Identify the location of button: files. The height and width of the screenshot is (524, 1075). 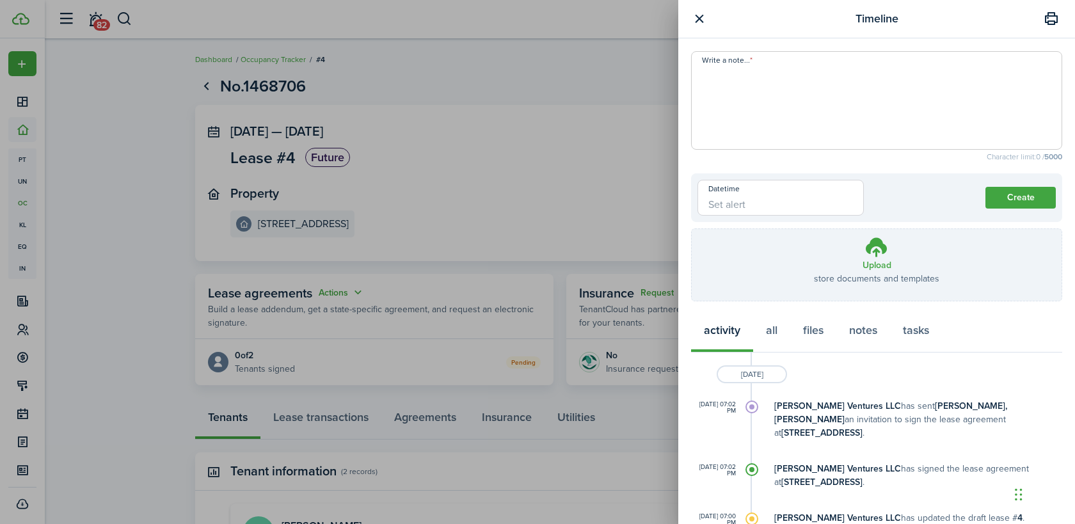
(813, 333).